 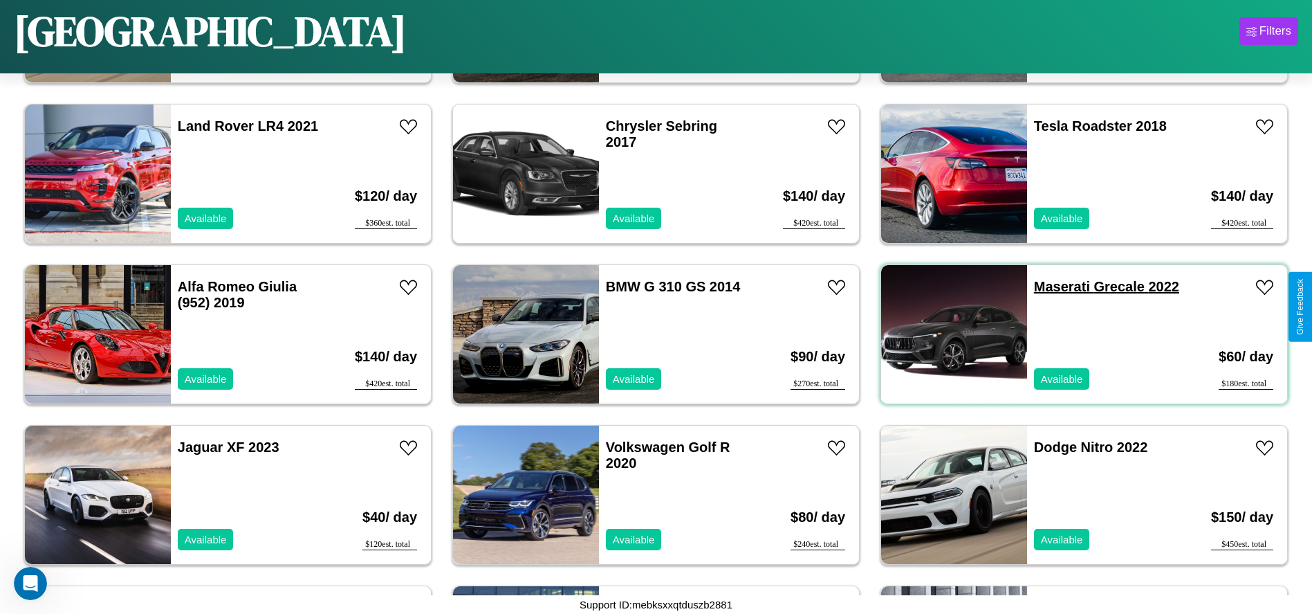 What do you see at coordinates (818, 356) in the screenshot?
I see `h3: $ 90 / day` at bounding box center [818, 356].